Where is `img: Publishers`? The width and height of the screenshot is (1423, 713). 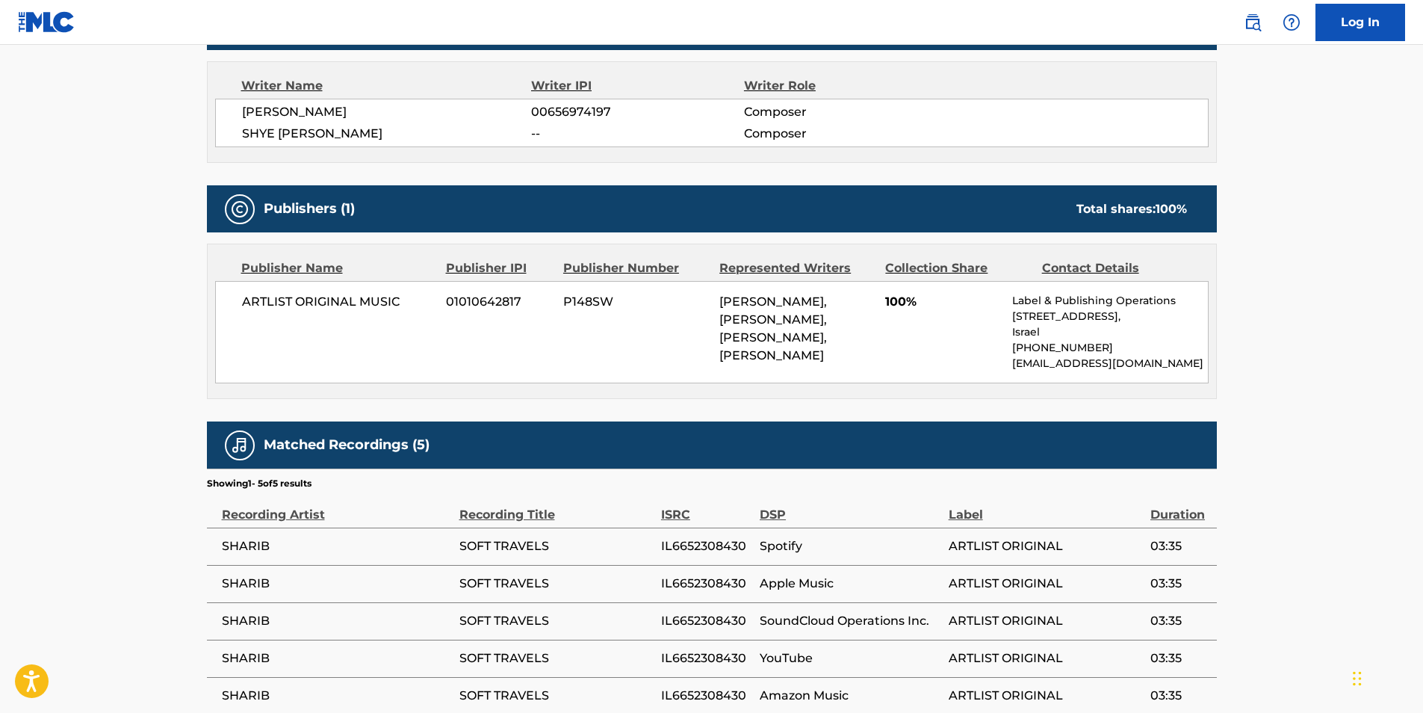
img: Publishers is located at coordinates (240, 209).